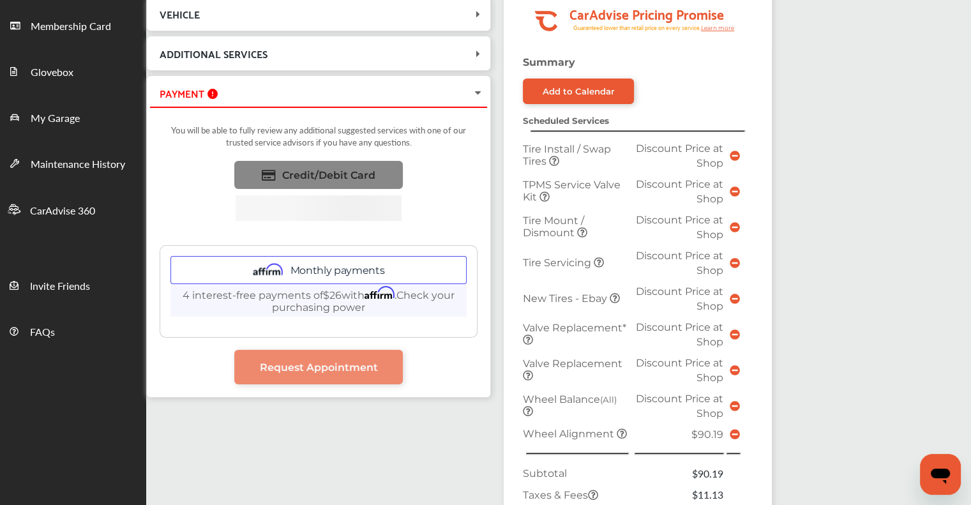 This screenshot has height=505, width=971. I want to click on span: Valve Replacement, so click(573, 363).